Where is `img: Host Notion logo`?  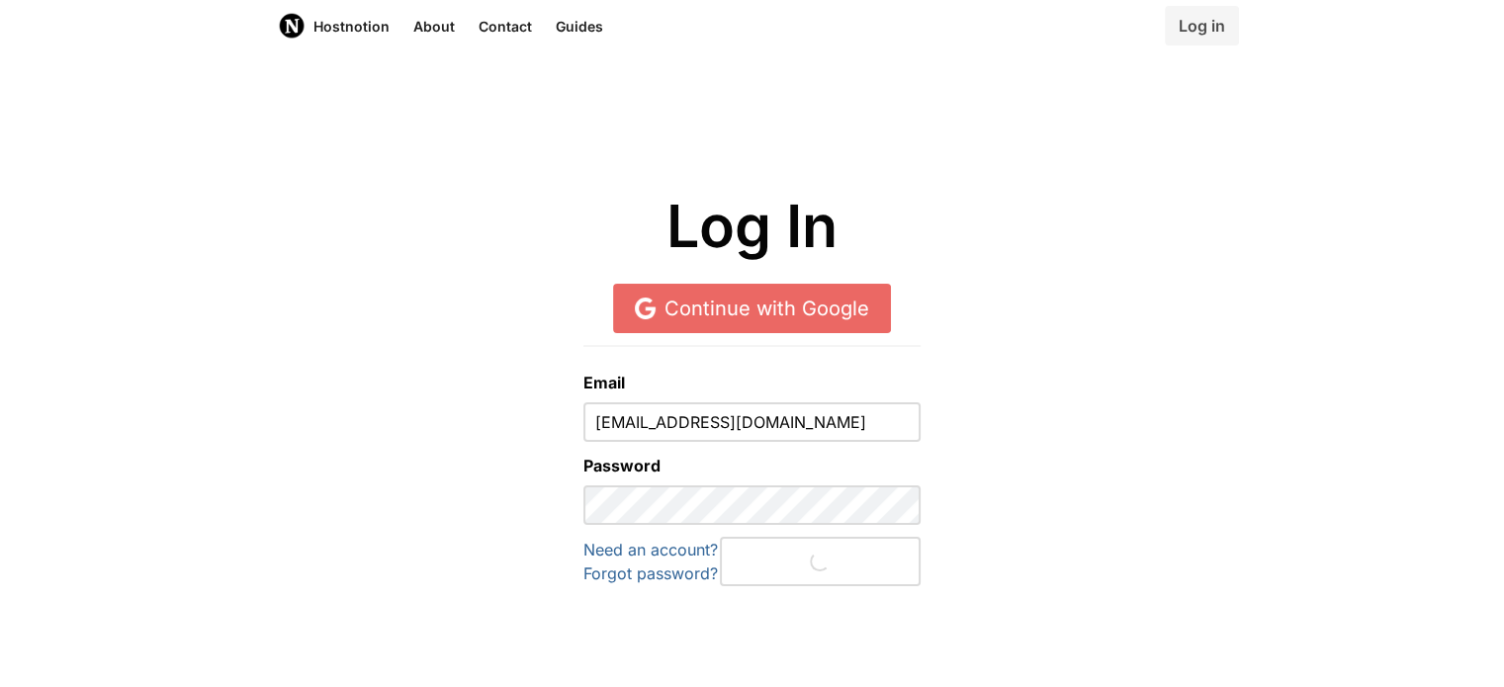
img: Host Notion logo is located at coordinates (292, 26).